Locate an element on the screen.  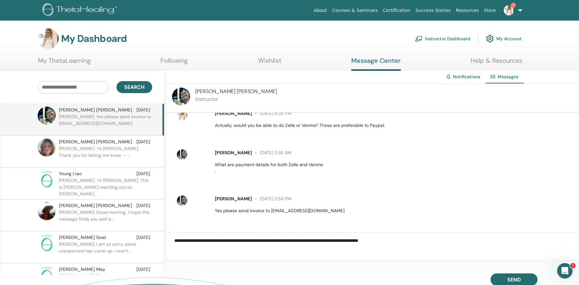
p: Instructor is located at coordinates (236, 99).